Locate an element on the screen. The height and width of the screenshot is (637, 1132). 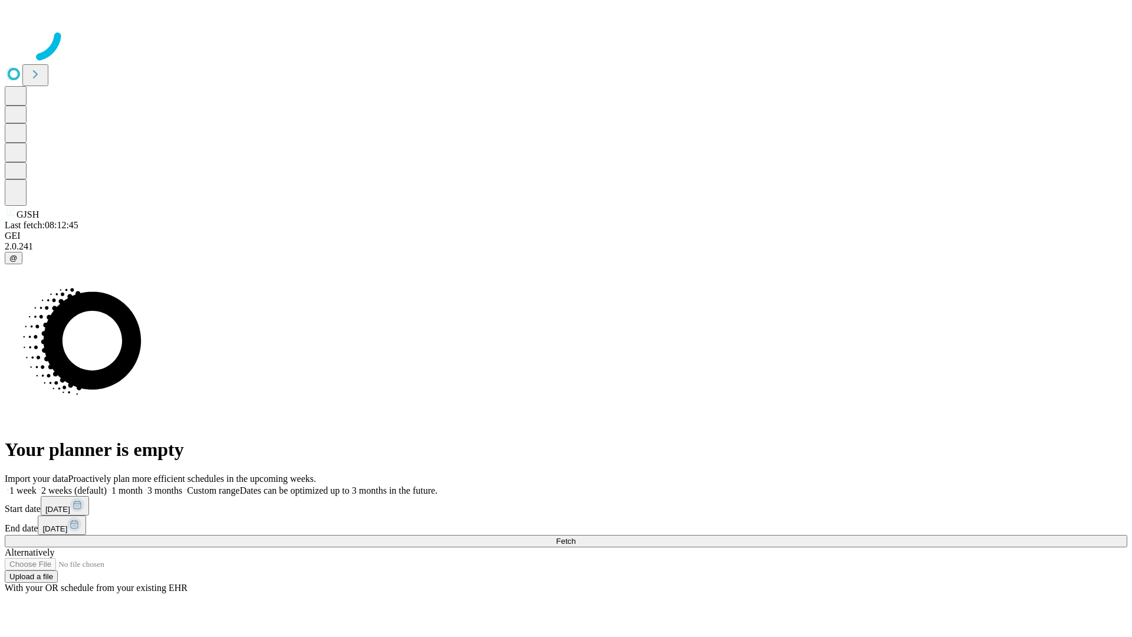
span: 1 week is located at coordinates (23, 490).